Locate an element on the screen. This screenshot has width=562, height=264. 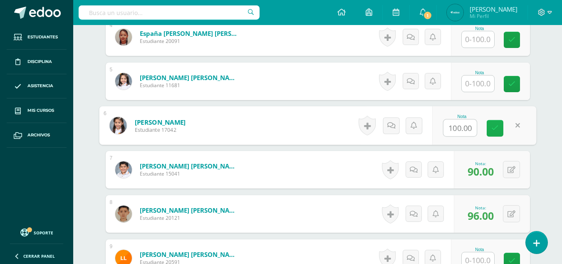
img: 5b71719d9f4e58de89bce76bd89255a1.png is located at coordinates (124, 169).